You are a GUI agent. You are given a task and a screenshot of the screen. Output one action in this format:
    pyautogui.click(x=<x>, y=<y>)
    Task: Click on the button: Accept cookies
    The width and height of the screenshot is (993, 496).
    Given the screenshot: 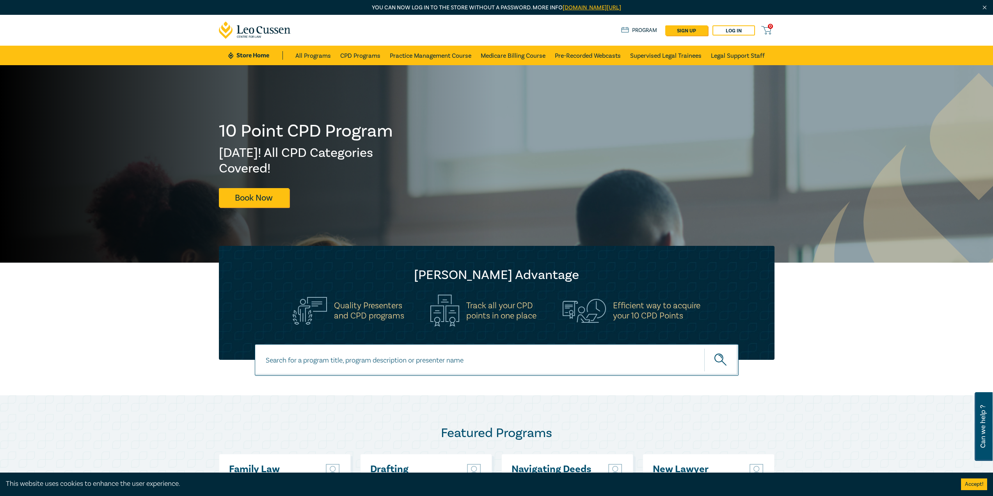 What is the action you would take?
    pyautogui.click(x=974, y=484)
    